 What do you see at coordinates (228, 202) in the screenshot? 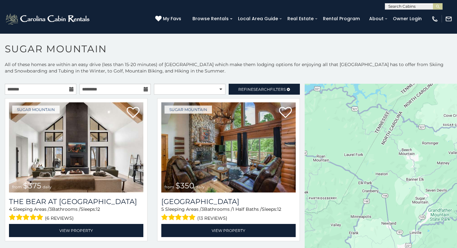
I see `h3: Grouse Moor Lodge` at bounding box center [228, 202].